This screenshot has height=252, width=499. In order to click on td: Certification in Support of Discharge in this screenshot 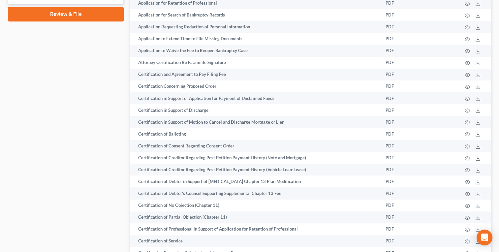, I will do `click(255, 110)`.